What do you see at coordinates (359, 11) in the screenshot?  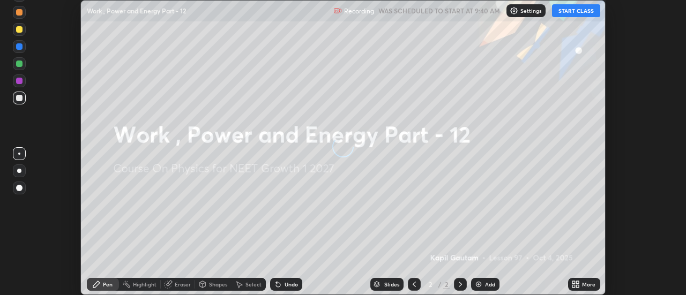 I see `p: Recording` at bounding box center [359, 11].